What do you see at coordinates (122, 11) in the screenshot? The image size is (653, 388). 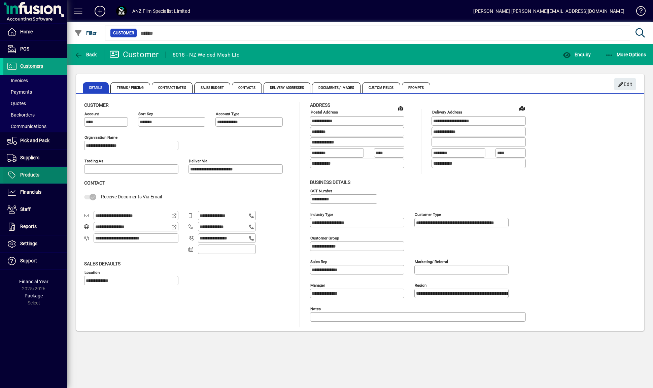 I see `button: Profile` at bounding box center [122, 11].